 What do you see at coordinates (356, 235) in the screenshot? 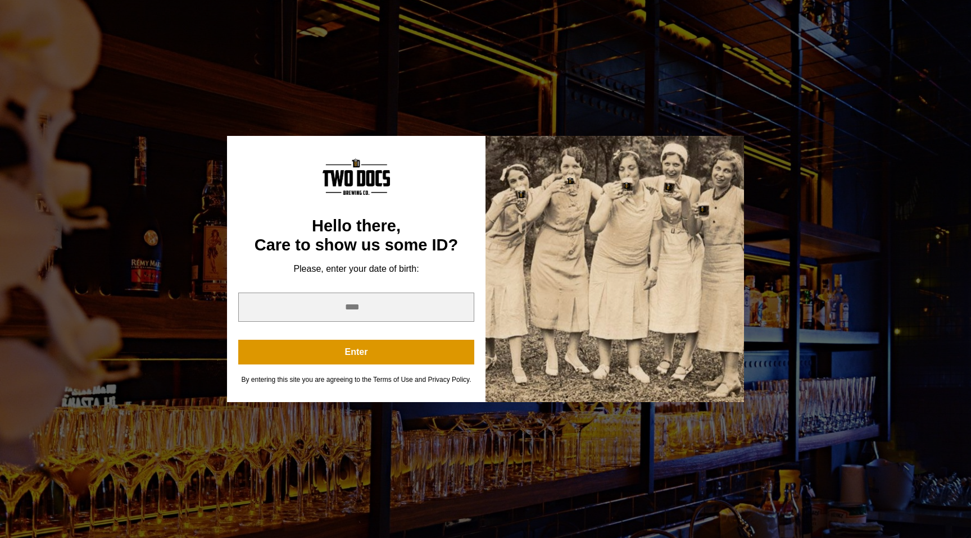
I see `div: Hello there, Care to show us some ID?` at bounding box center [356, 235].